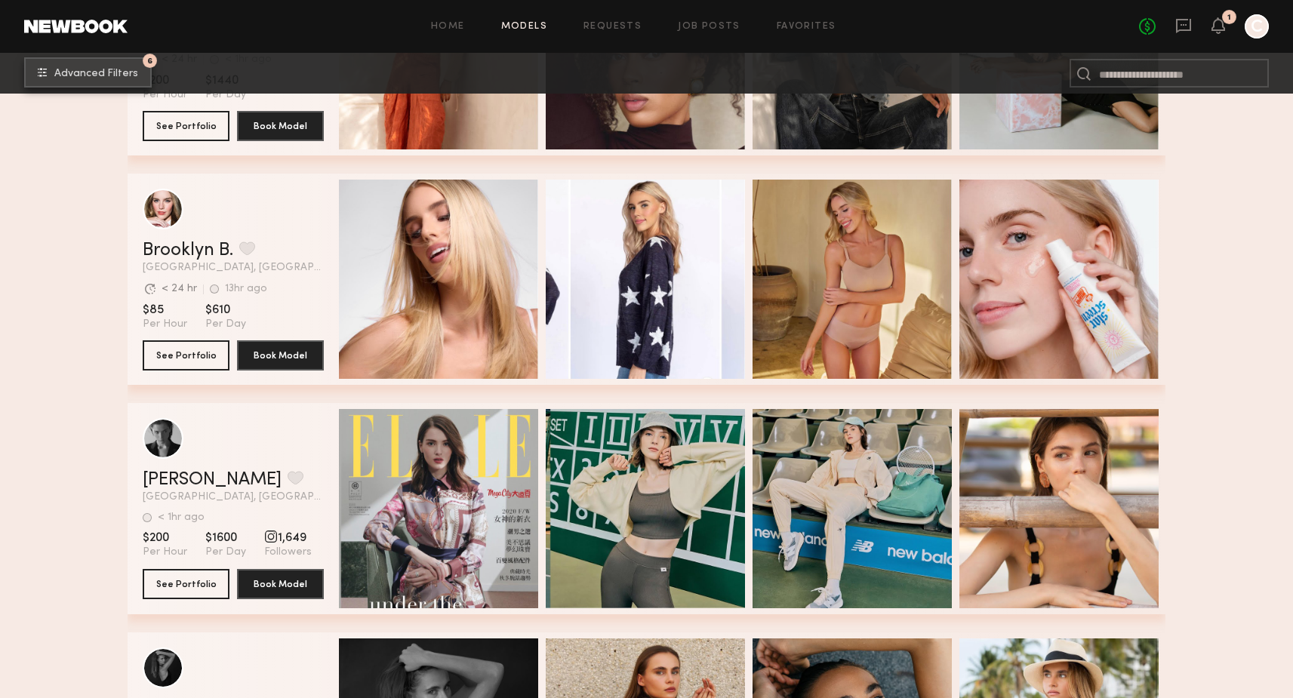  I want to click on span: 6, so click(149, 60).